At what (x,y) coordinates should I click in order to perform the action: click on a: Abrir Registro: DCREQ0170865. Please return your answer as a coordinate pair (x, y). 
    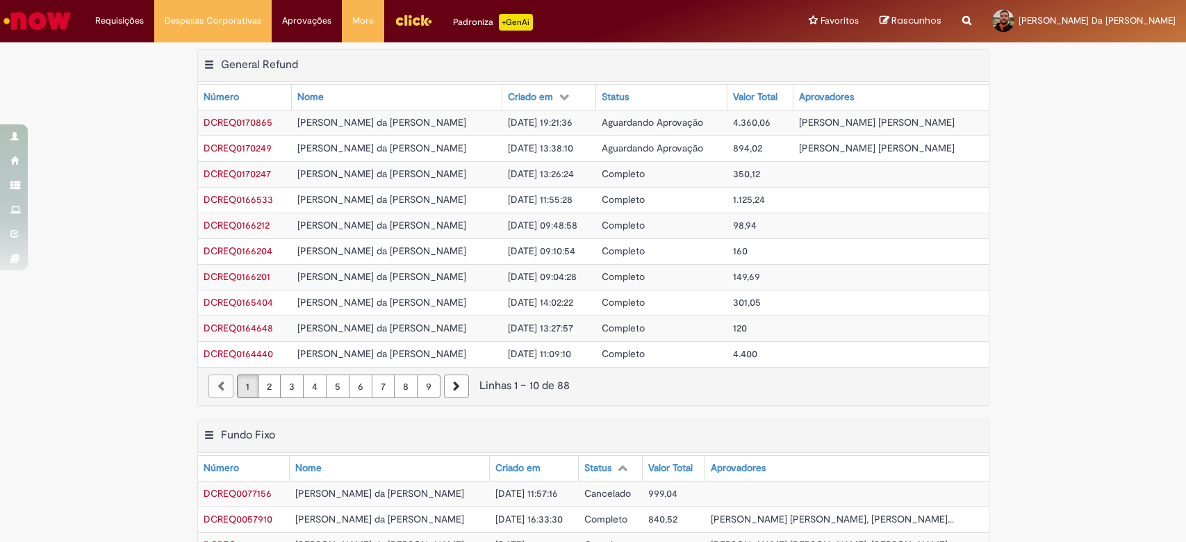
    Looking at the image, I should click on (238, 122).